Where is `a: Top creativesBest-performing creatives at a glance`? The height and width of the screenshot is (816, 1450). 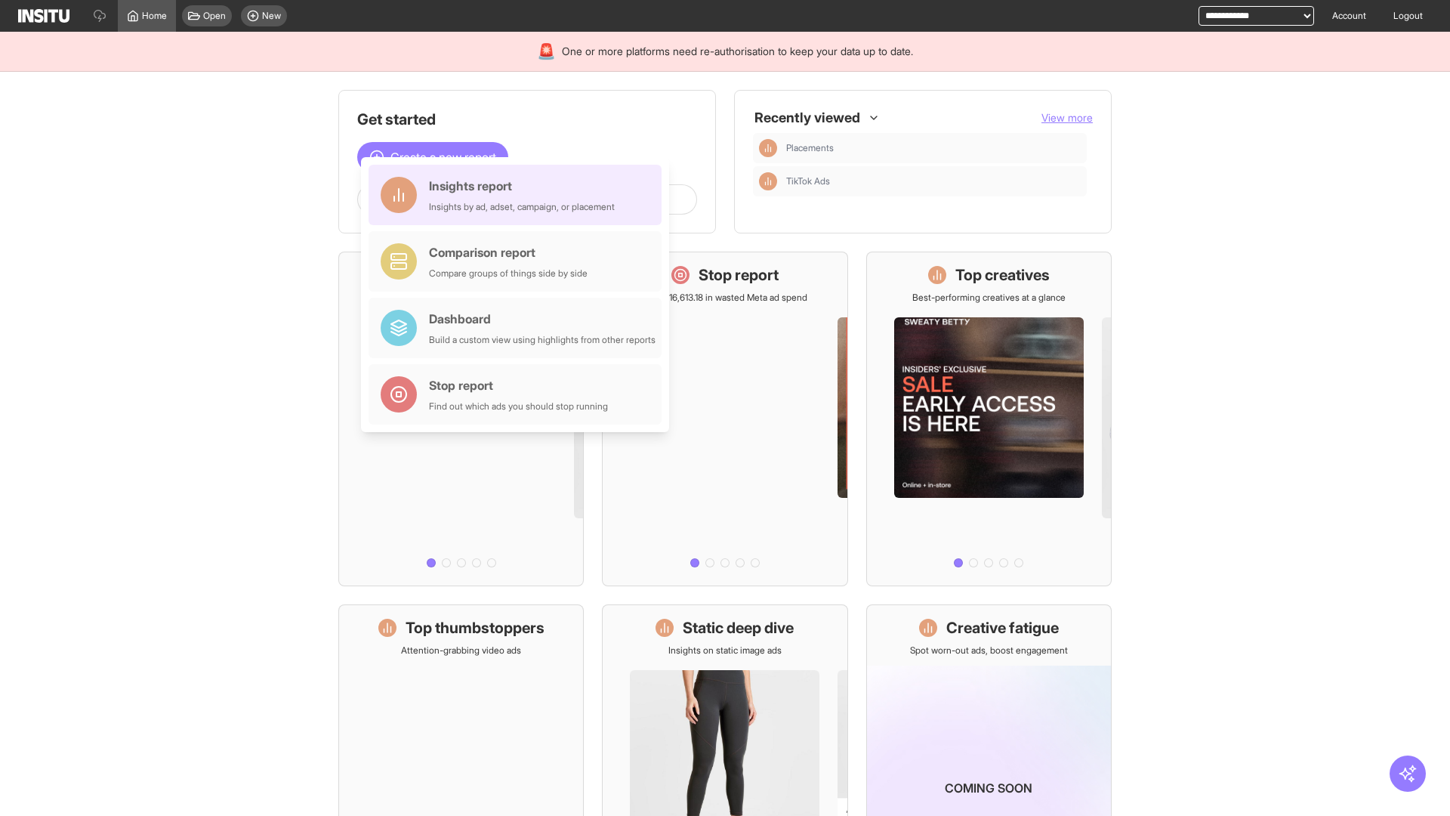
a: Top creativesBest-performing creatives at a glance is located at coordinates (988, 418).